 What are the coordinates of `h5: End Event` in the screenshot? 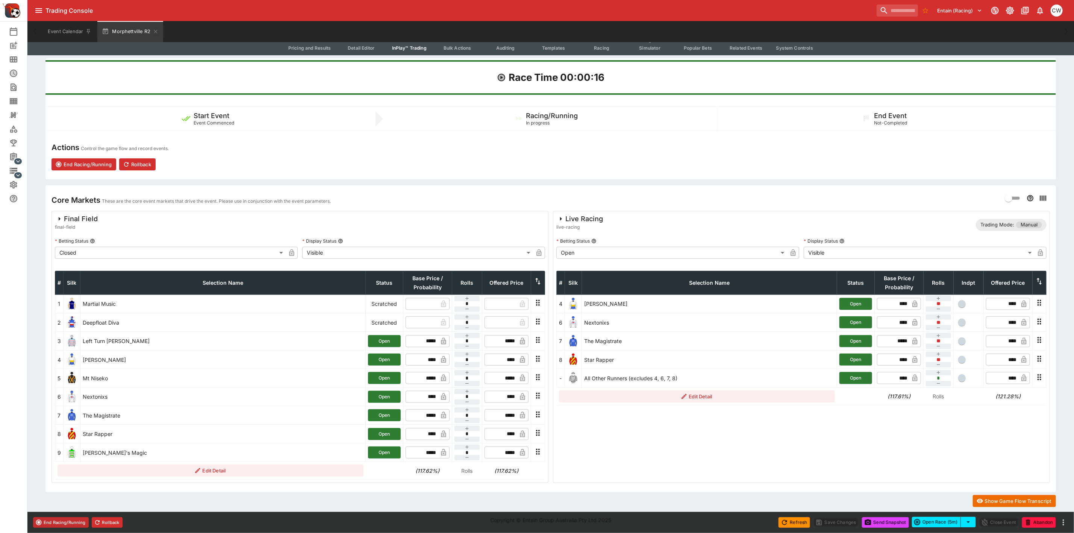 It's located at (890, 115).